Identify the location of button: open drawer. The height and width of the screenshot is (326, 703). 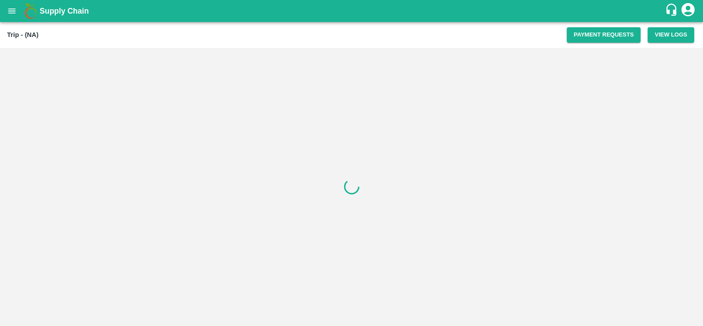
(12, 11).